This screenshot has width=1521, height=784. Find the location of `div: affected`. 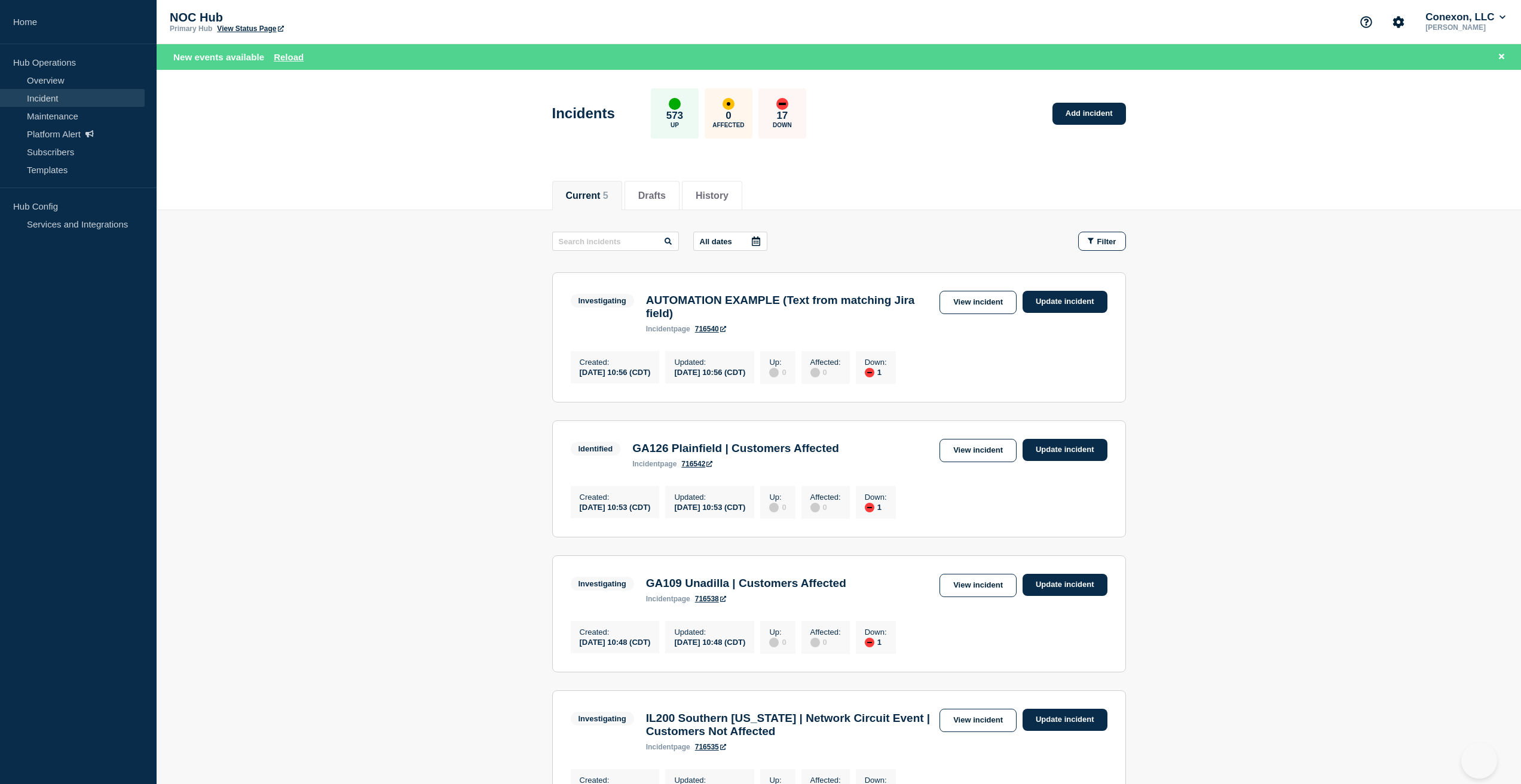

div: affected is located at coordinates (729, 104).